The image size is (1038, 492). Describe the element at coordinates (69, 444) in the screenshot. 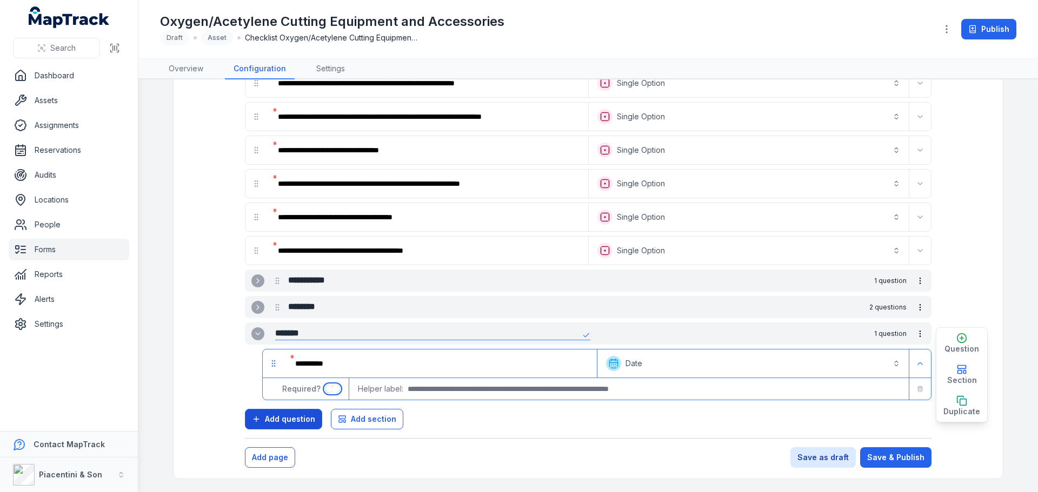

I see `strong: Contact MapTrack` at that location.